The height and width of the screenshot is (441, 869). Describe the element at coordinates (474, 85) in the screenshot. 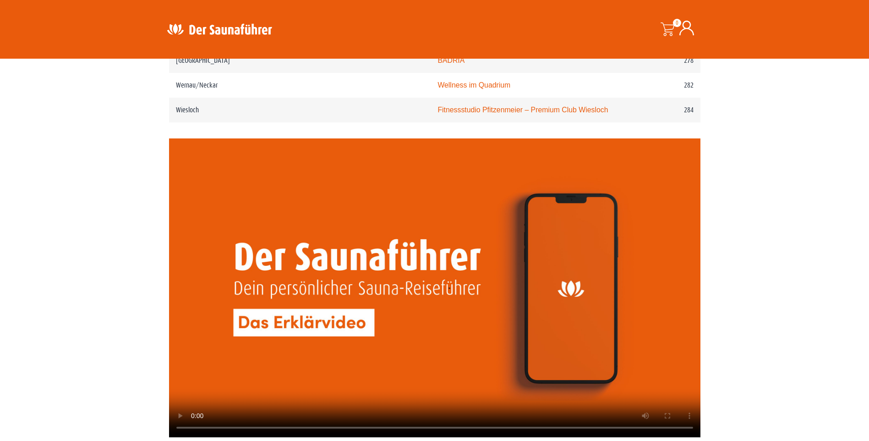

I see `a: Wellness im Quadrium` at that location.